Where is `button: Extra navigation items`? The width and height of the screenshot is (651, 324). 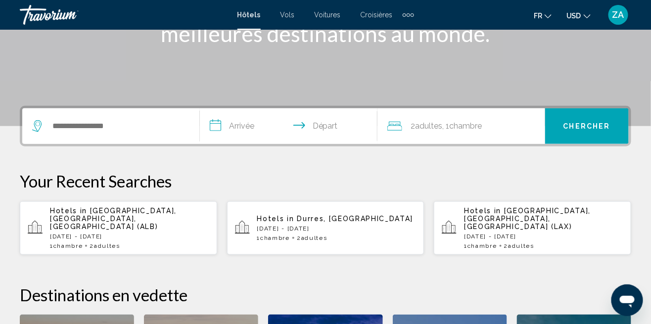 button: Extra navigation items is located at coordinates (408, 15).